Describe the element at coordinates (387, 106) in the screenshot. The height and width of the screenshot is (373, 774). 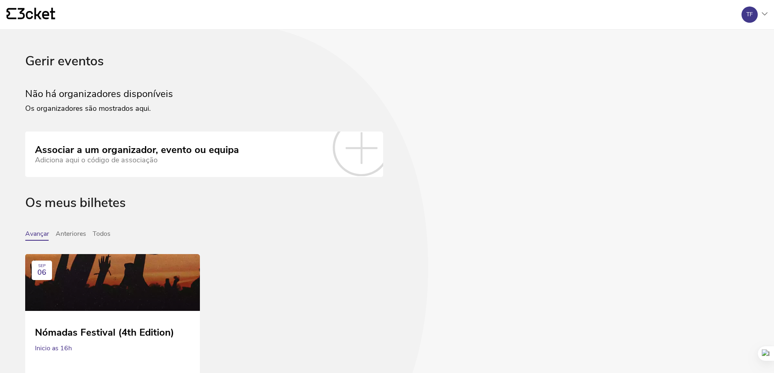
I see `p: Os organizadores são mostrados aqui.` at that location.